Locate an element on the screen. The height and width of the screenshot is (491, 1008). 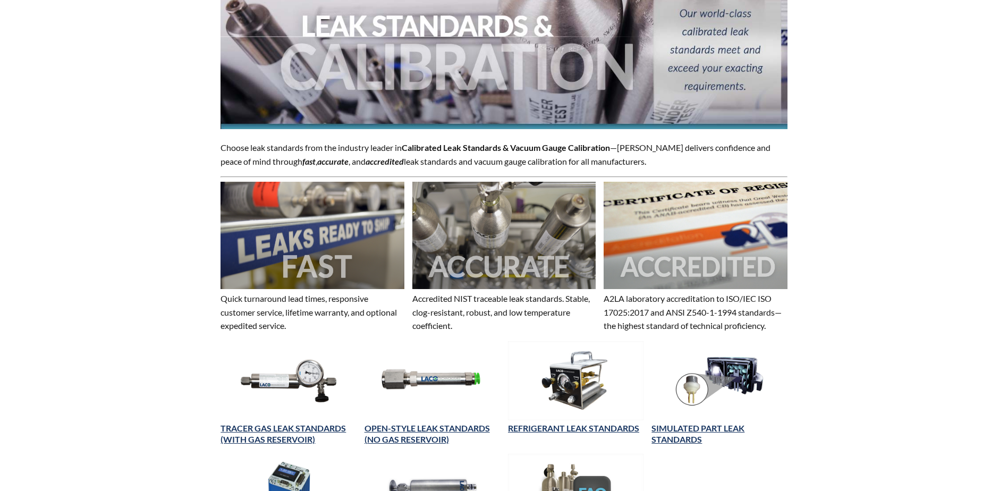
p: Quick turnaround lead times, responsive customer service, lifetime warranty, and optional expedit... is located at coordinates (312, 312).